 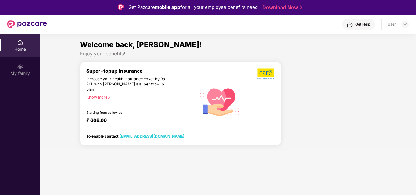 I want to click on div: To enable contact, so click(x=135, y=136).